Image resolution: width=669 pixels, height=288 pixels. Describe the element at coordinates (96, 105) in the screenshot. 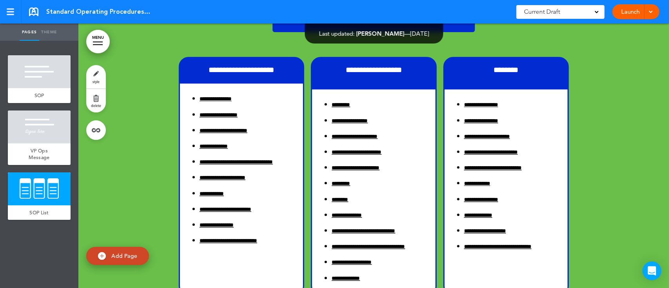

I see `span: delete` at that location.